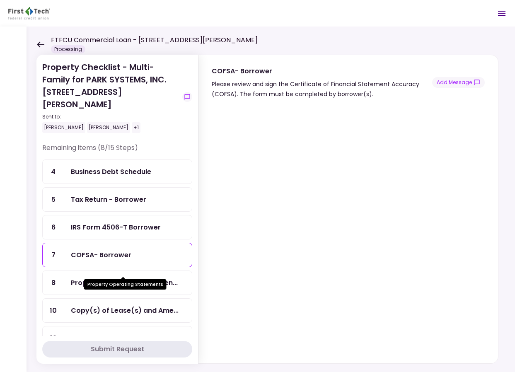  What do you see at coordinates (53, 338) in the screenshot?
I see `div: 13` at bounding box center [53, 338].